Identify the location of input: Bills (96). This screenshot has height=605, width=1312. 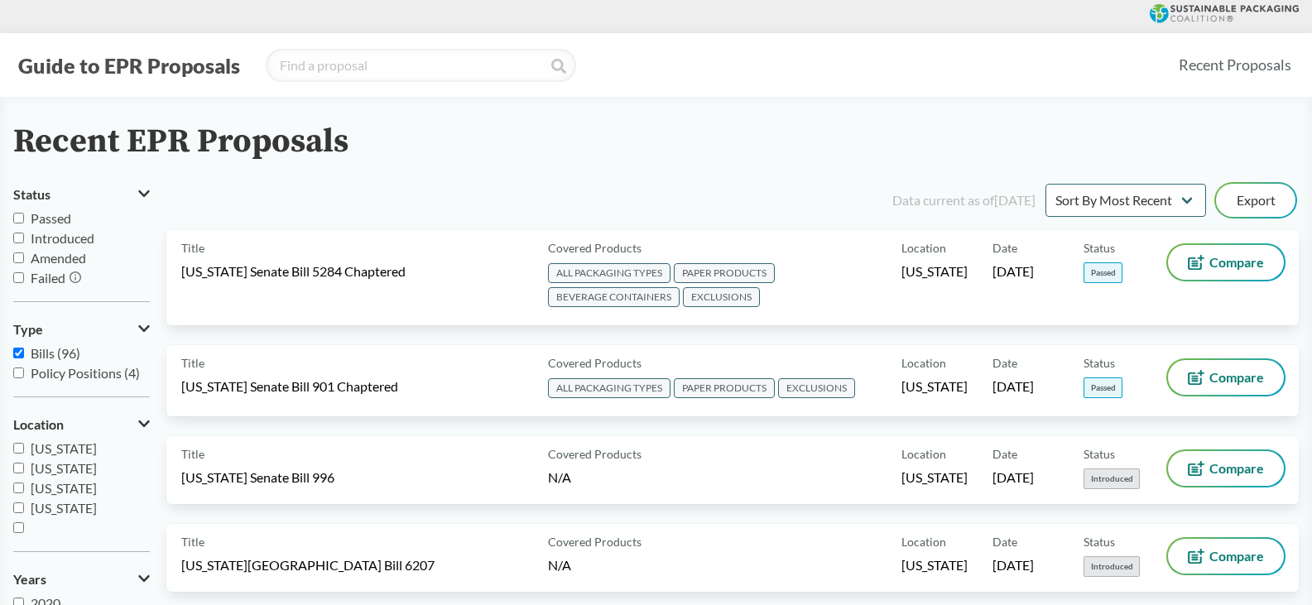
(18, 352).